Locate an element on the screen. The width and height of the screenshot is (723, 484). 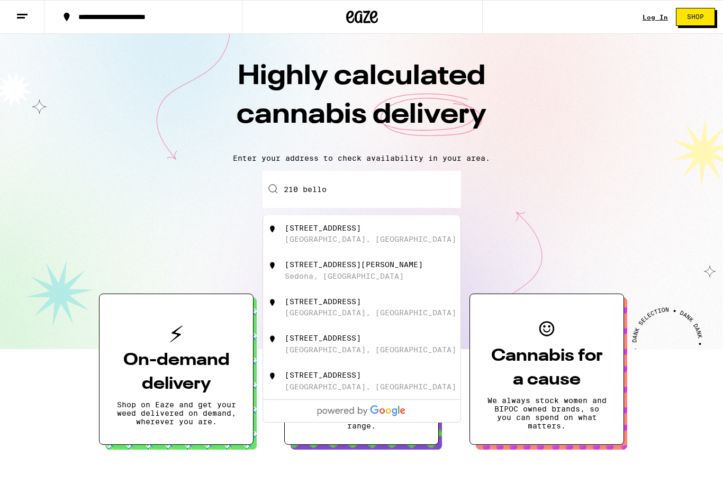
h3: On-demand delivery is located at coordinates (176, 373).